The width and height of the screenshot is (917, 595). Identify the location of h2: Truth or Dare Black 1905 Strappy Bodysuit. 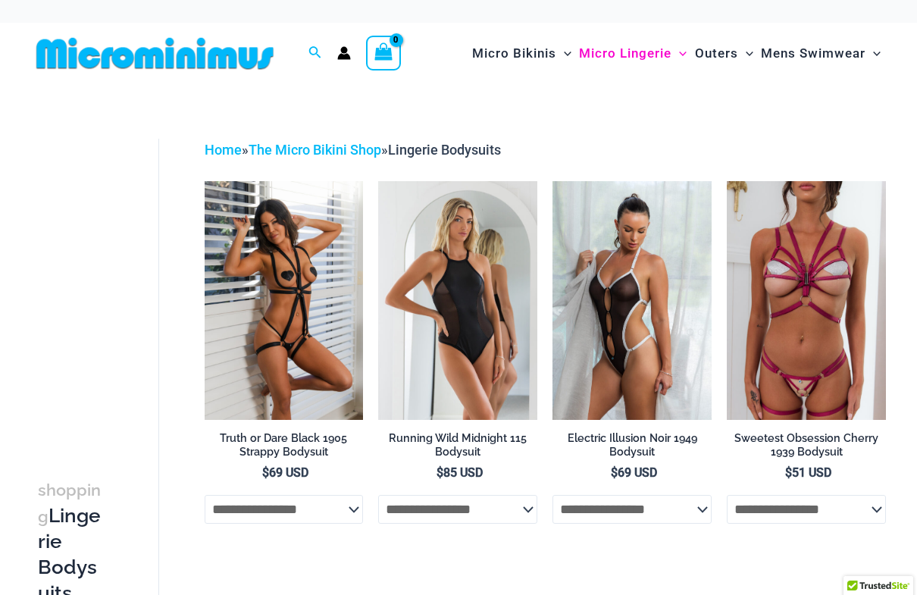
(284, 445).